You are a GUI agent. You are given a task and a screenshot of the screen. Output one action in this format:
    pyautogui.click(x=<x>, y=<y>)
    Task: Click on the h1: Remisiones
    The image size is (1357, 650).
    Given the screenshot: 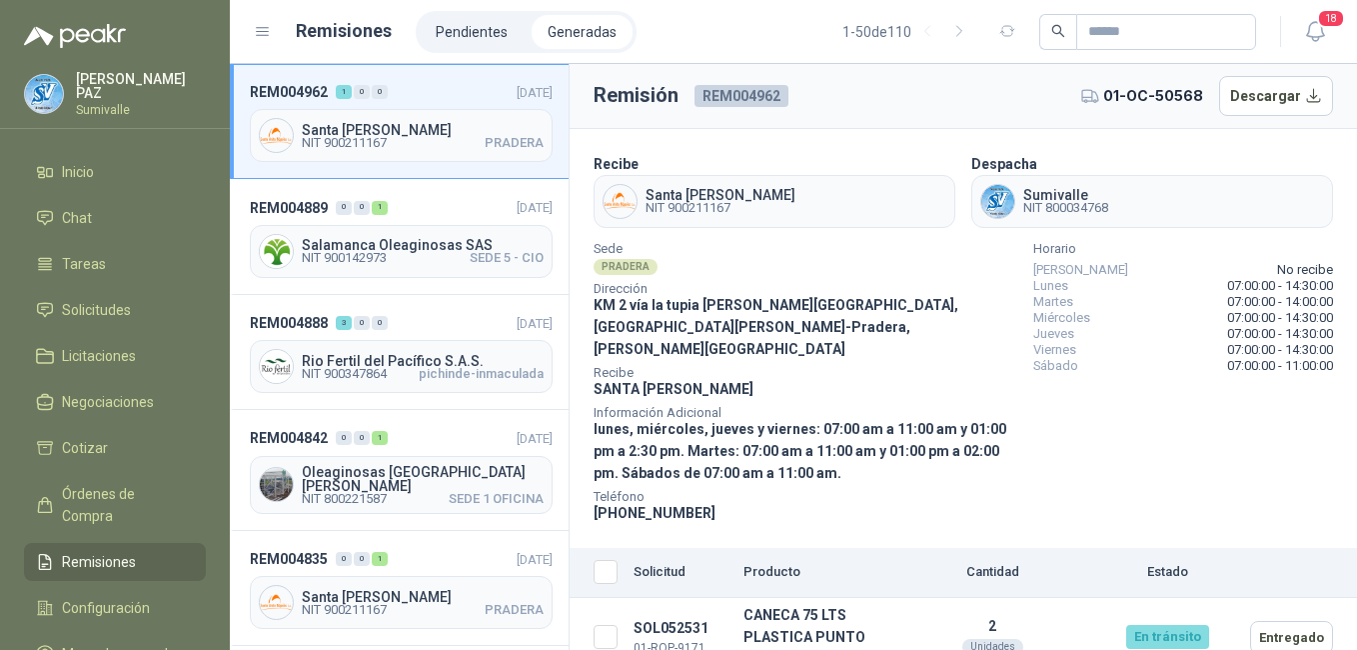 What is the action you would take?
    pyautogui.click(x=344, y=31)
    